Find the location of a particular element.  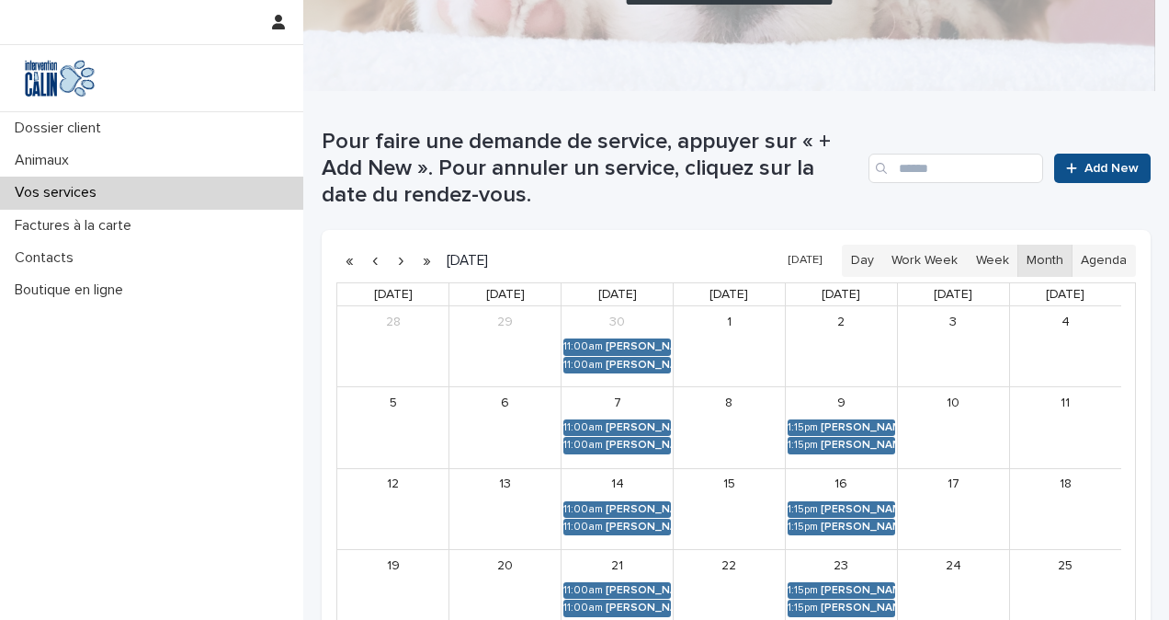

a: October 5, 2025 is located at coordinates (393, 403).